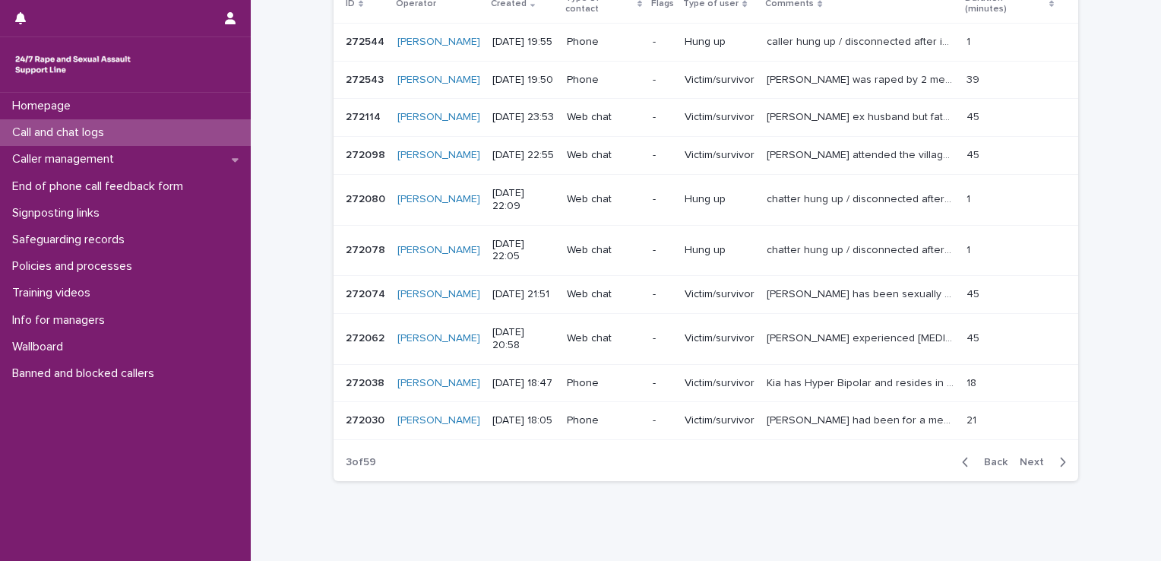  I want to click on p: Sabrina has been sexually abused by maternal uncle since the age of 8 until 18. when she was 10 s..., so click(862, 293).